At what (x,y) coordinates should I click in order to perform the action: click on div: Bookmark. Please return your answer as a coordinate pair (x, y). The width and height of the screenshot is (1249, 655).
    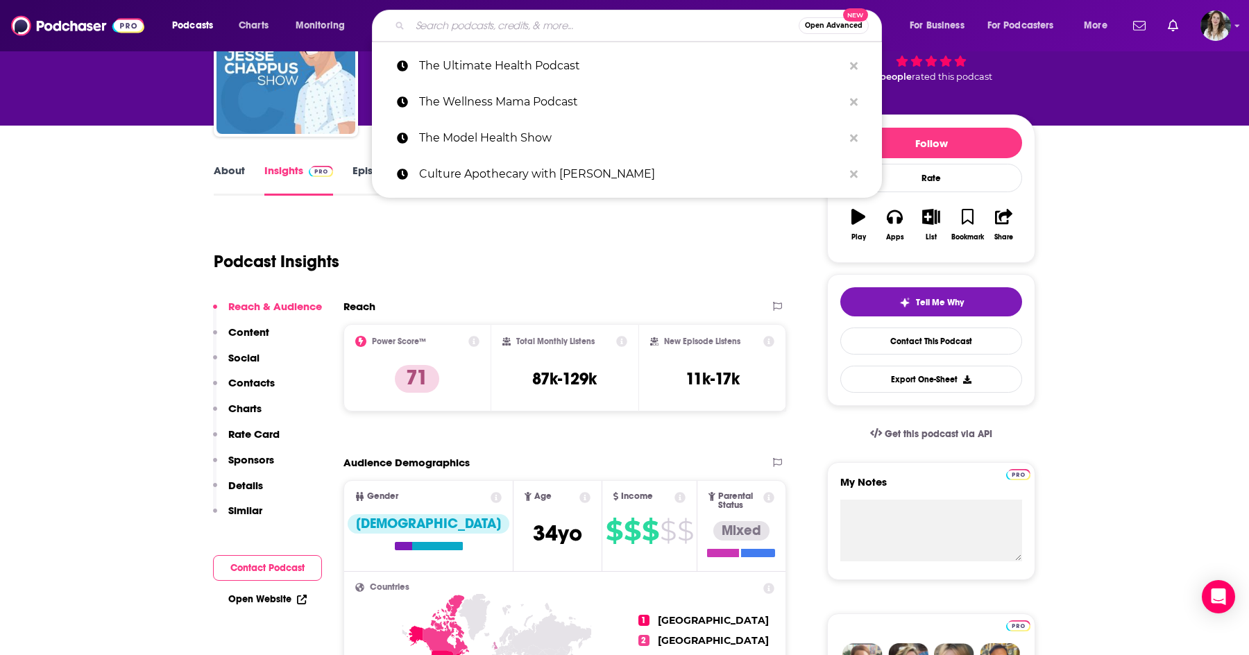
    Looking at the image, I should click on (967, 237).